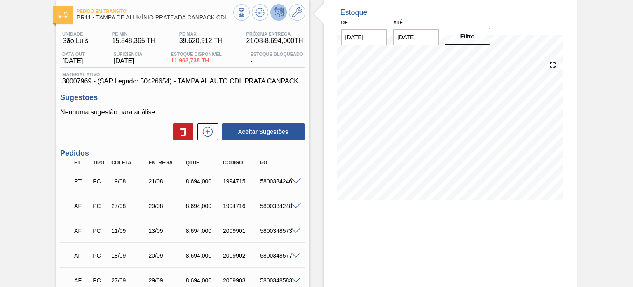 Image resolution: width=633 pixels, height=287 pixels. I want to click on div: 27/09/2025, so click(129, 280).